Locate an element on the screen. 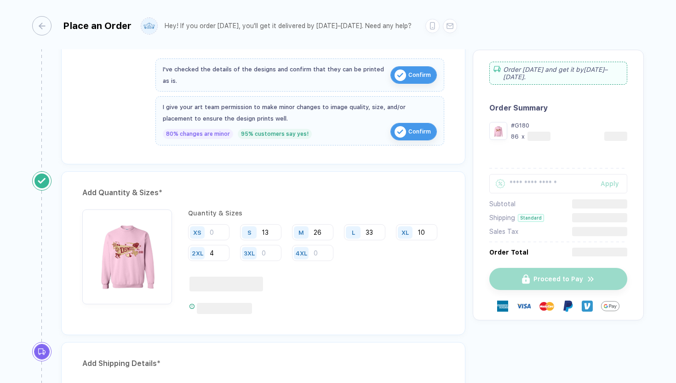 The width and height of the screenshot is (676, 383). div: Apply is located at coordinates (614, 183).